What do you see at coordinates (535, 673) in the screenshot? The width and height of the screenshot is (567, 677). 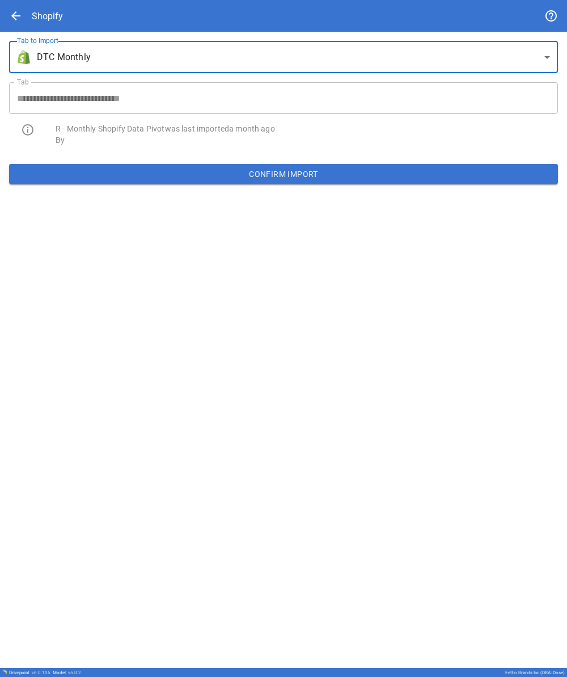 I see `div: Eetho Brands Inc (DBA: Dose)` at bounding box center [535, 673].